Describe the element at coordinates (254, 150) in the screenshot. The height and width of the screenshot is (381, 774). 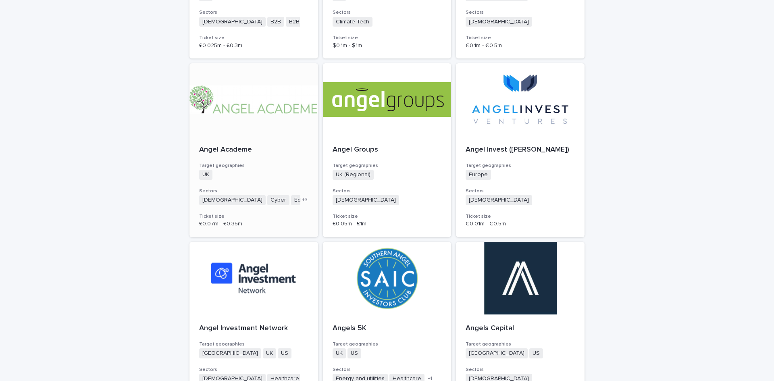
I see `p: Angel Academe` at that location.